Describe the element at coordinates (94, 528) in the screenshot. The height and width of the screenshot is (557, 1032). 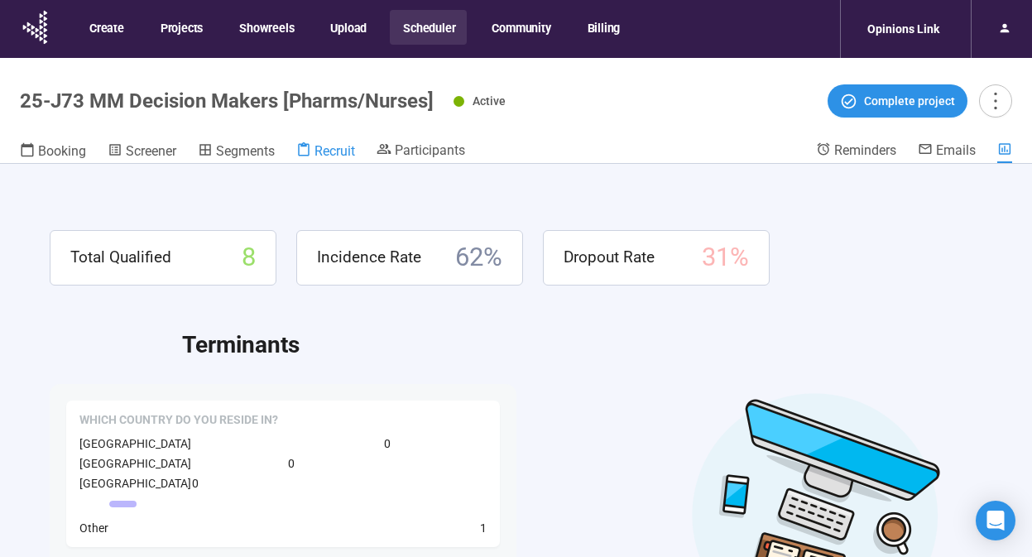
I see `span: Other` at that location.